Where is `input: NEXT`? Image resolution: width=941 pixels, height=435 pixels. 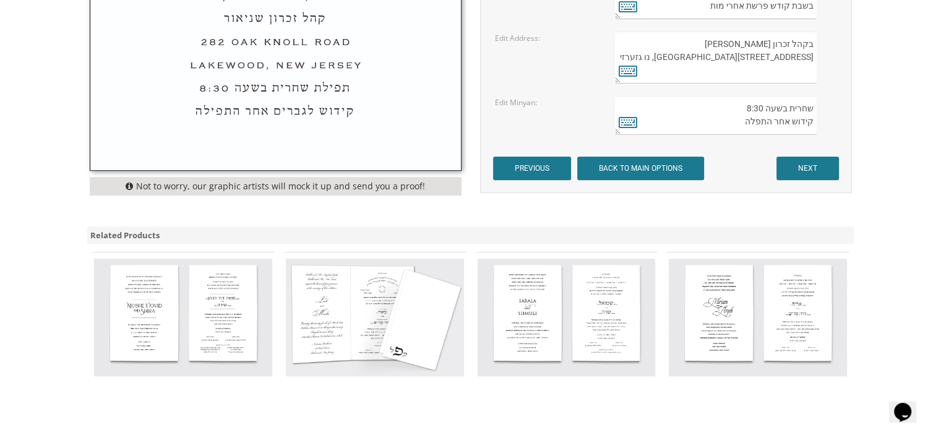 input: NEXT is located at coordinates (807, 168).